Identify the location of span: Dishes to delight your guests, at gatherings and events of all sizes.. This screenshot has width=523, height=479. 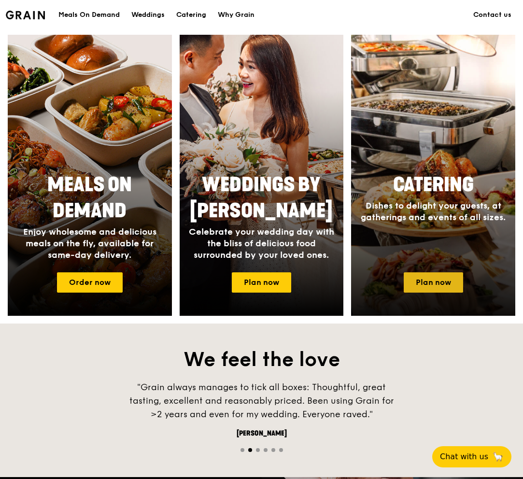
(433, 212).